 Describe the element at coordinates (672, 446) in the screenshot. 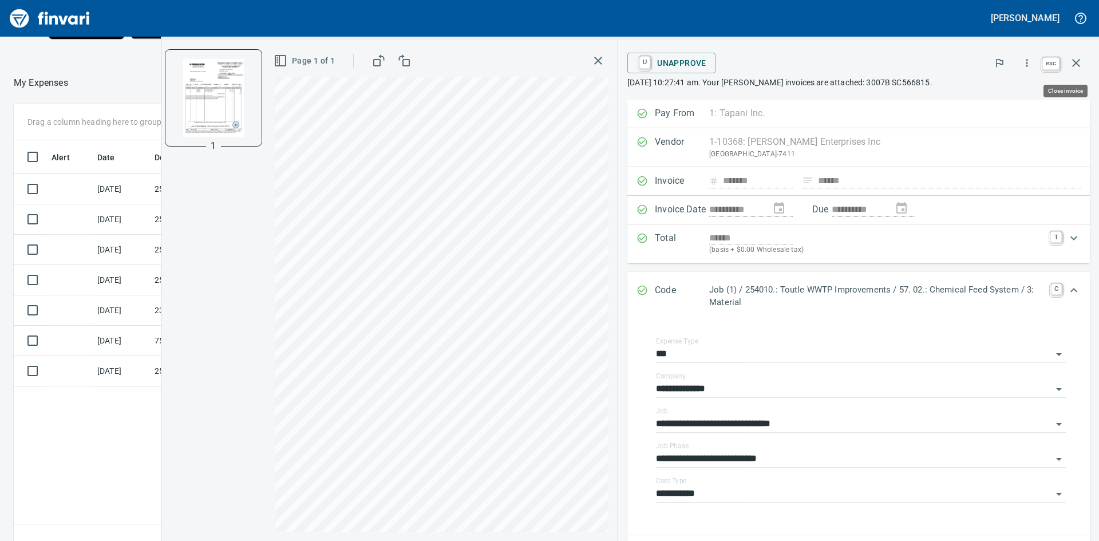

I see `label: Job Phase` at that location.